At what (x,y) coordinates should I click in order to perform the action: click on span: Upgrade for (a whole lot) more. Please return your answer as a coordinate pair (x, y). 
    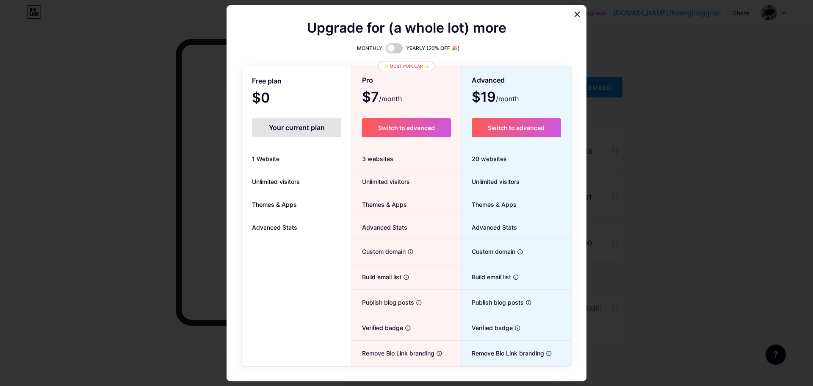
    Looking at the image, I should click on (407, 28).